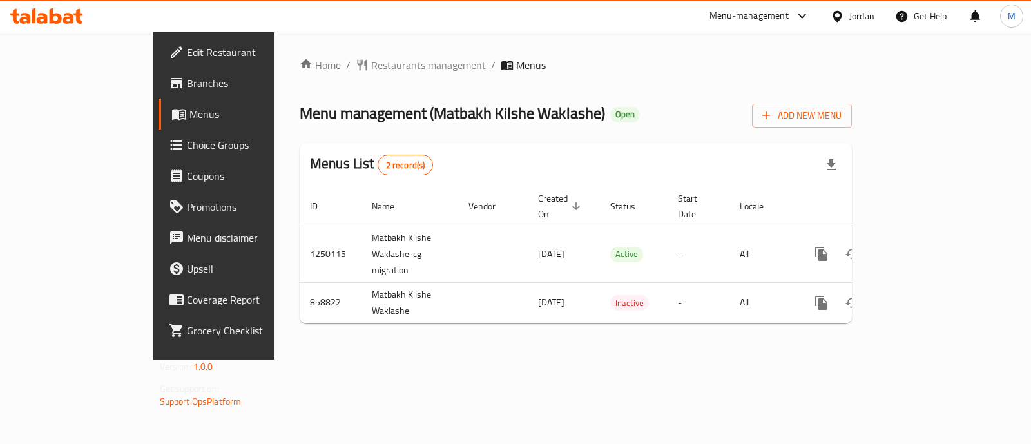 Image resolution: width=1031 pixels, height=444 pixels. I want to click on span: Promotions, so click(251, 207).